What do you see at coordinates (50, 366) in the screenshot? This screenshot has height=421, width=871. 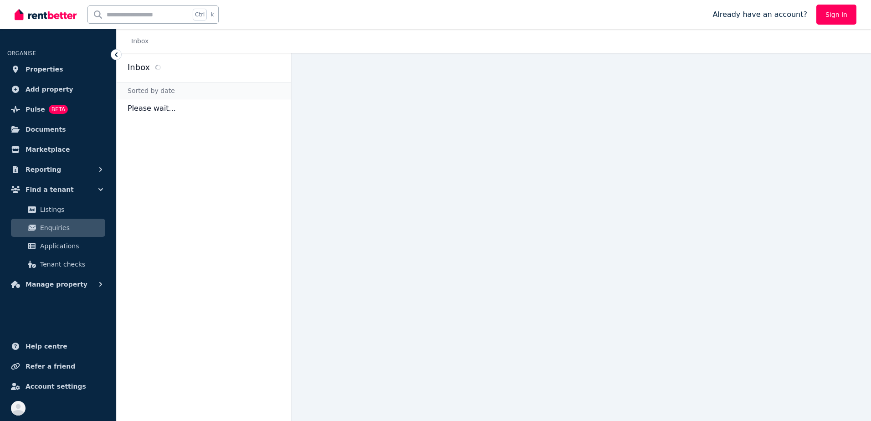 I see `span: Refer a friend` at bounding box center [50, 366].